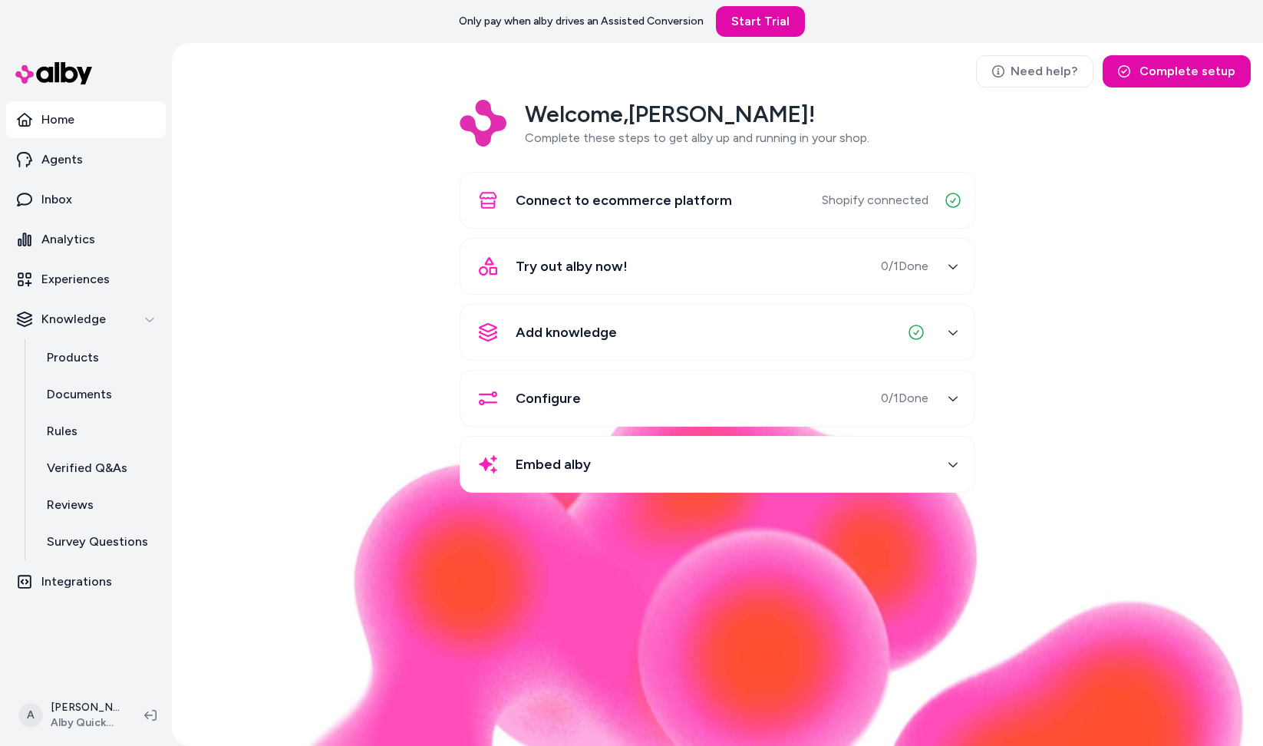 The height and width of the screenshot is (746, 1263). I want to click on span: Configure, so click(548, 398).